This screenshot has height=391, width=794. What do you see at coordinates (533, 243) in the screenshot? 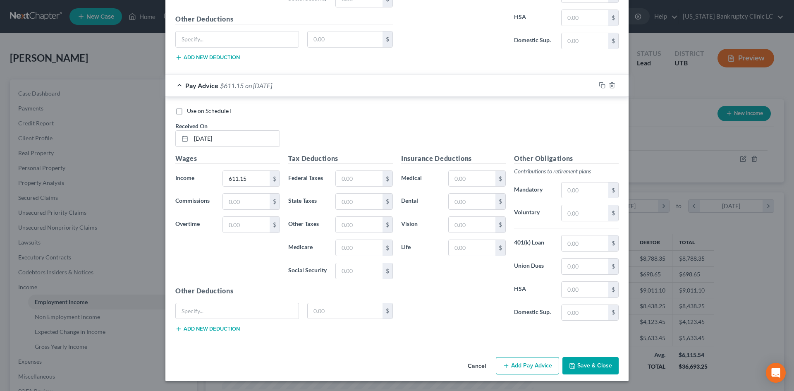
I see `label: 401(k) Loan` at bounding box center [533, 243].